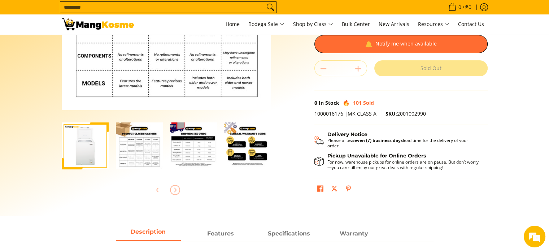 Image resolution: width=549 pixels, height=251 pixels. Describe the element at coordinates (193, 146) in the screenshot. I see `img: Condura 3.4 Cu. Ft. Negosyo Chest Freezer, Inverter Pro Refrigerator, White, CCF96Ri (Class A)-7` at that location.